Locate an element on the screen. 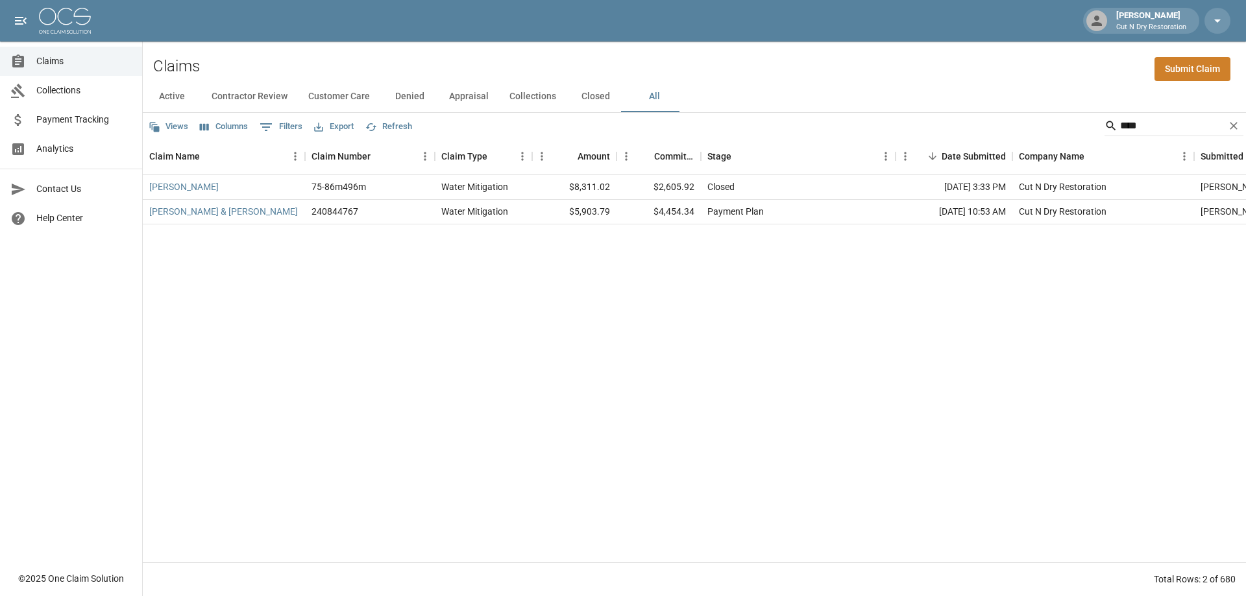 Image resolution: width=1246 pixels, height=596 pixels. div: Total Rows: 2 of 680 is located at coordinates (1195, 579).